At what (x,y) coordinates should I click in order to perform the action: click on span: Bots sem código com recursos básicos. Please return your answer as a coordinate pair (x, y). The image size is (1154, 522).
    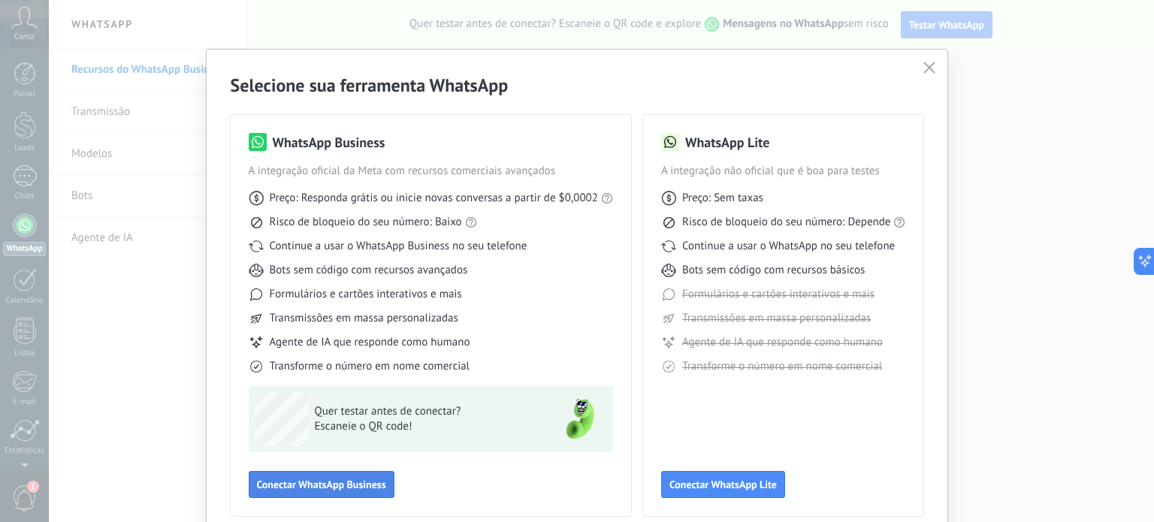
    Looking at the image, I should click on (773, 271).